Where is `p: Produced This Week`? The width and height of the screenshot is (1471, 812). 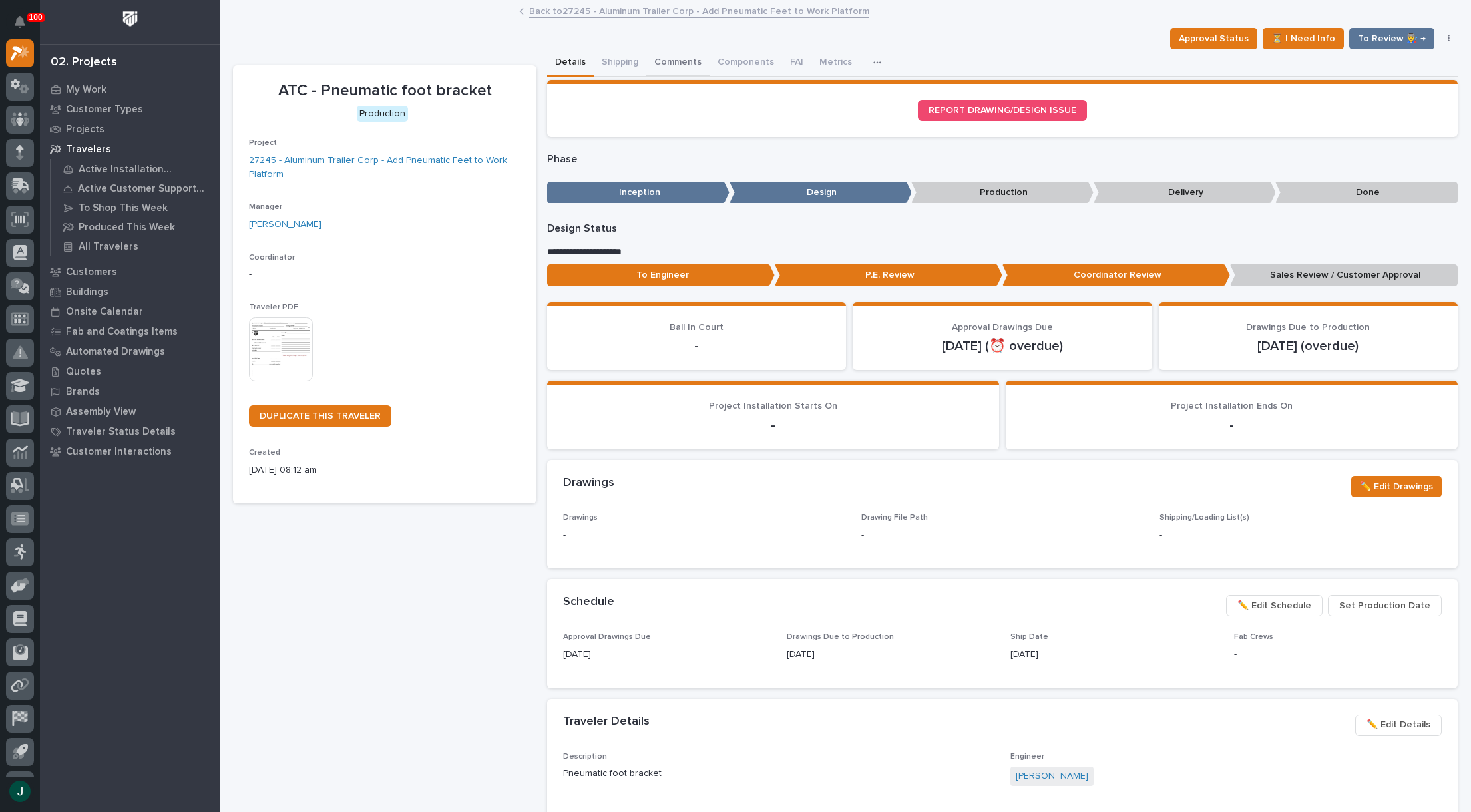 p: Produced This Week is located at coordinates (127, 228).